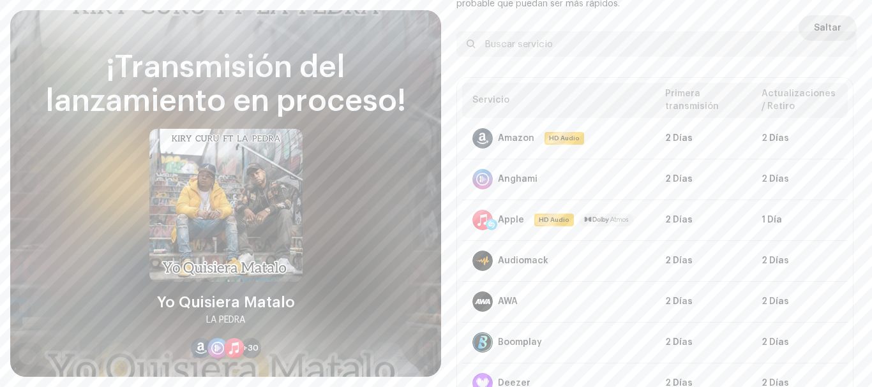  What do you see at coordinates (558, 100) in the screenshot?
I see `th: Servicio` at bounding box center [558, 100].